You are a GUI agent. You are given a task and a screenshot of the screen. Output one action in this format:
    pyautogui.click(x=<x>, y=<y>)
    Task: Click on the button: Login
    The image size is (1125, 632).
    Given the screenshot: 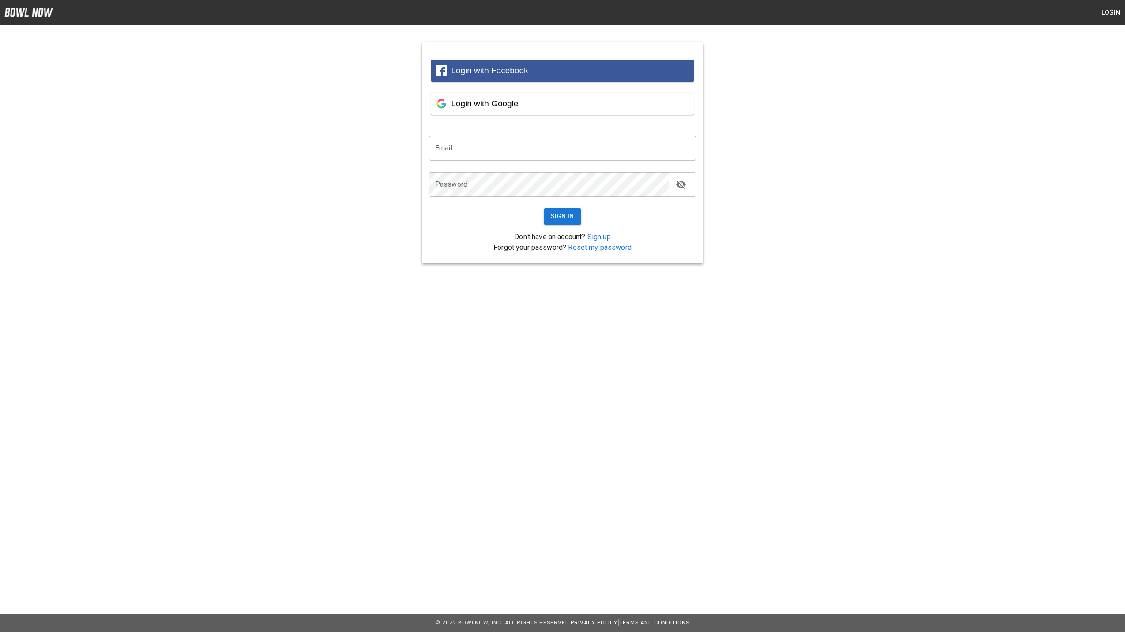 What is the action you would take?
    pyautogui.click(x=1111, y=12)
    